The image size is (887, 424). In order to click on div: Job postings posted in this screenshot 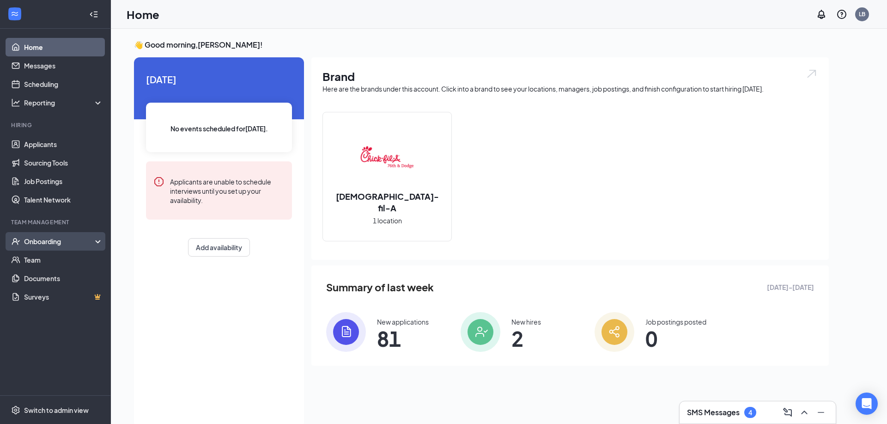, I will do `click(676, 322)`.